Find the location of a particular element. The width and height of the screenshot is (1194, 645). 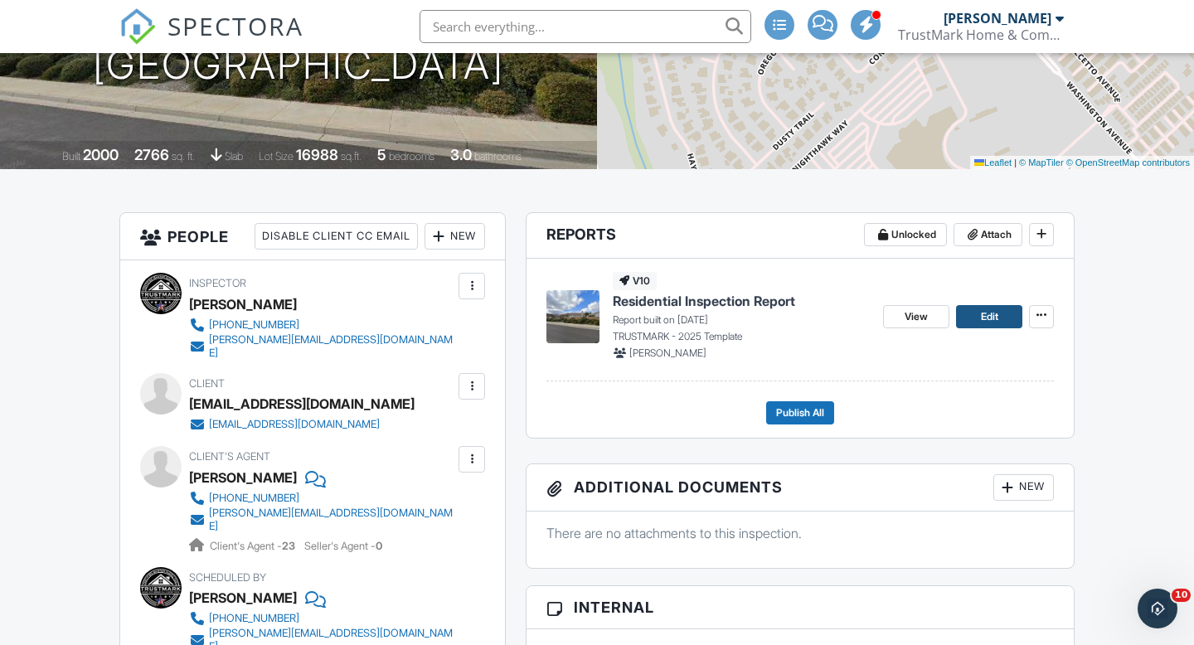

strong: 23 is located at coordinates (289, 546).